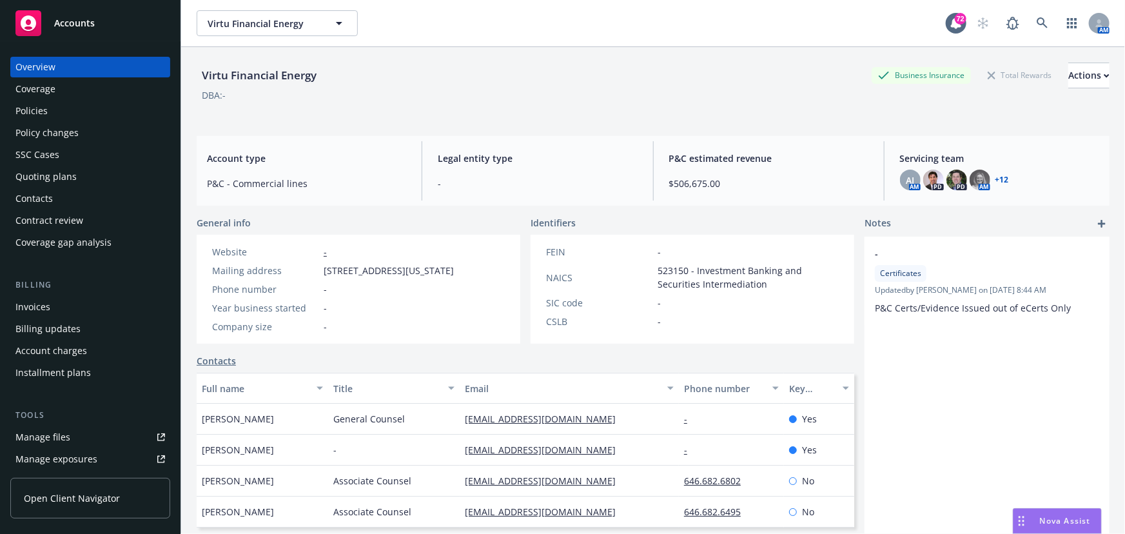 Image resolution: width=1125 pixels, height=534 pixels. Describe the element at coordinates (53, 373) in the screenshot. I see `div: Installment plans` at that location.